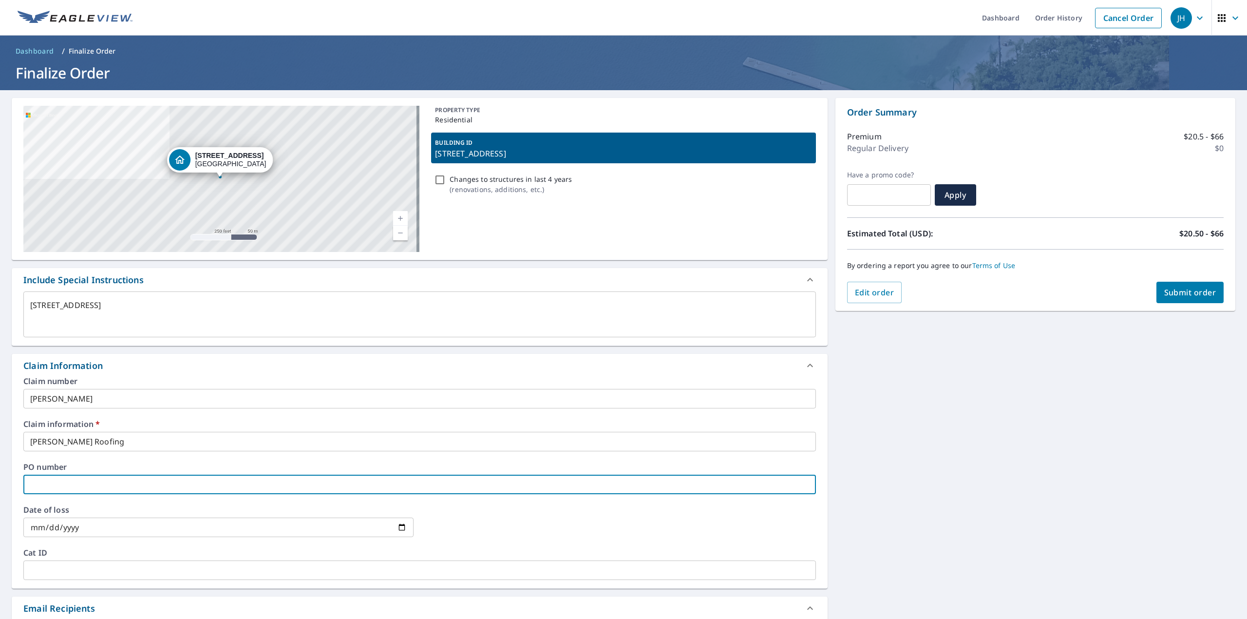 The height and width of the screenshot is (619, 1247). I want to click on p: By ordering a report you agree to our, so click(1035, 265).